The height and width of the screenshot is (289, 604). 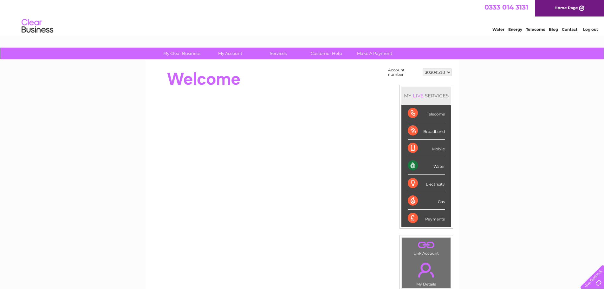 What do you see at coordinates (426, 272) in the screenshot?
I see `td: My Details` at bounding box center [426, 272].